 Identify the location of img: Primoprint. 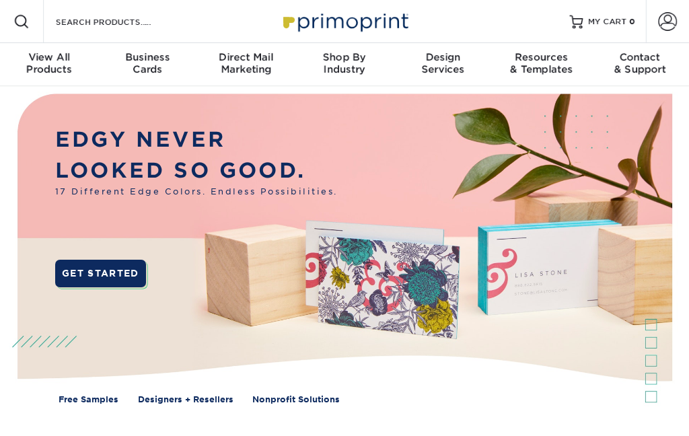
(345, 21).